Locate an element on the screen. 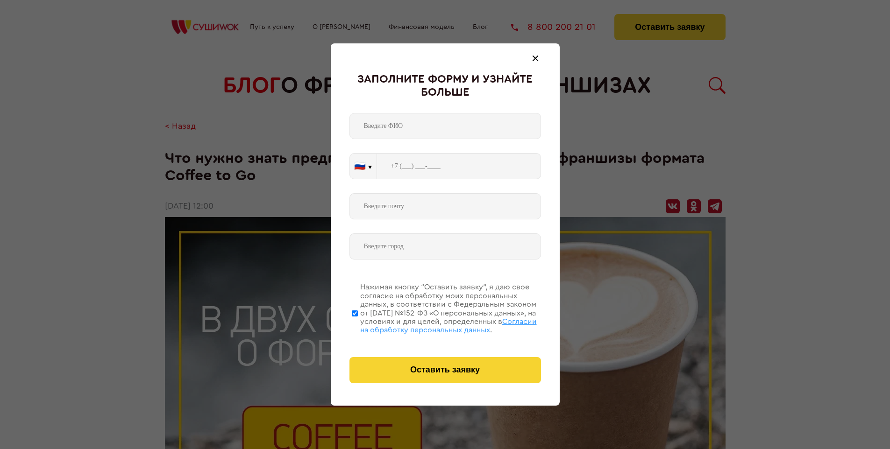 This screenshot has height=449, width=890. input: +7 (___) ___-____ is located at coordinates (459, 166).